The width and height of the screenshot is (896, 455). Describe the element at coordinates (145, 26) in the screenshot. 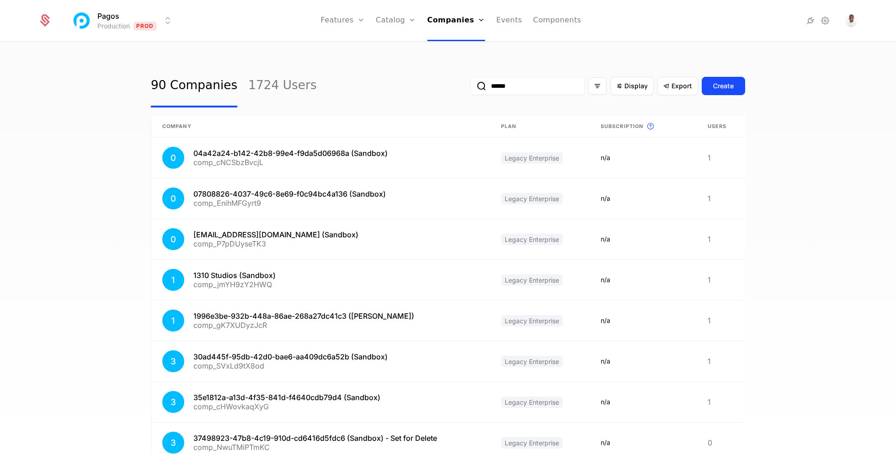

I see `span: Prod` at that location.